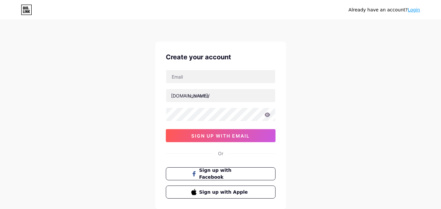  Describe the element at coordinates (224, 174) in the screenshot. I see `span: Sign up with Facebook` at that location.